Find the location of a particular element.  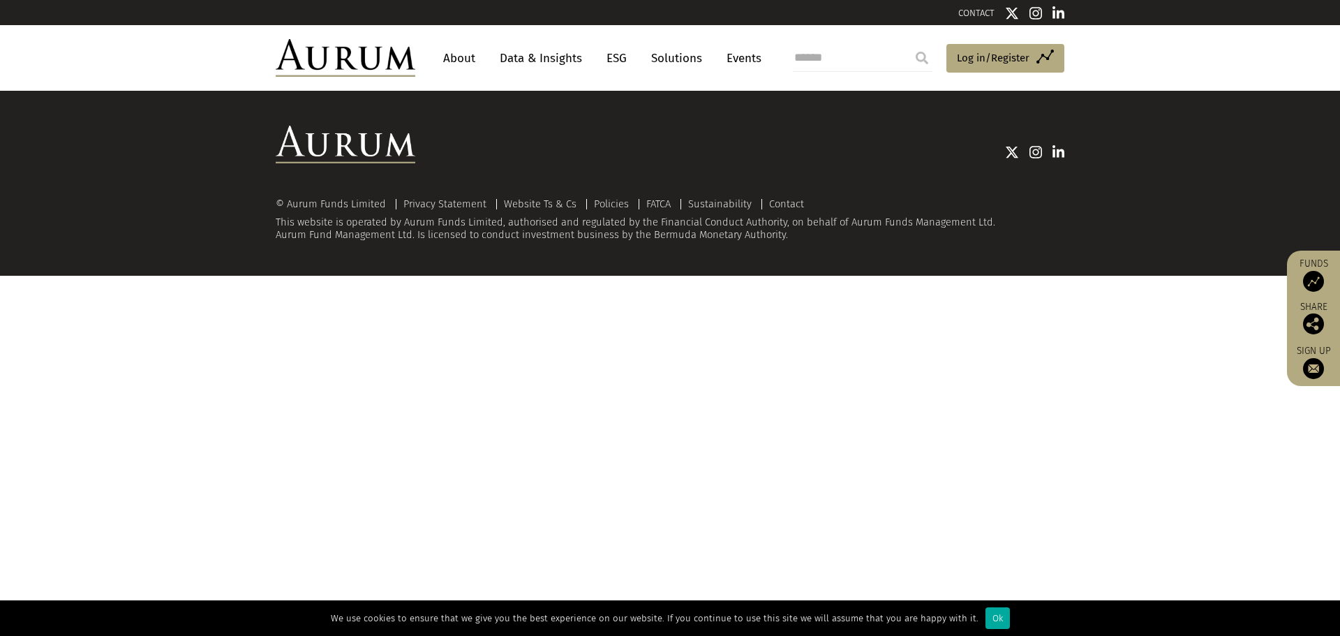

div: This website is operated by Aurum Funds Limited, authorised and regulated by the Financial Conduc... is located at coordinates (670, 219).